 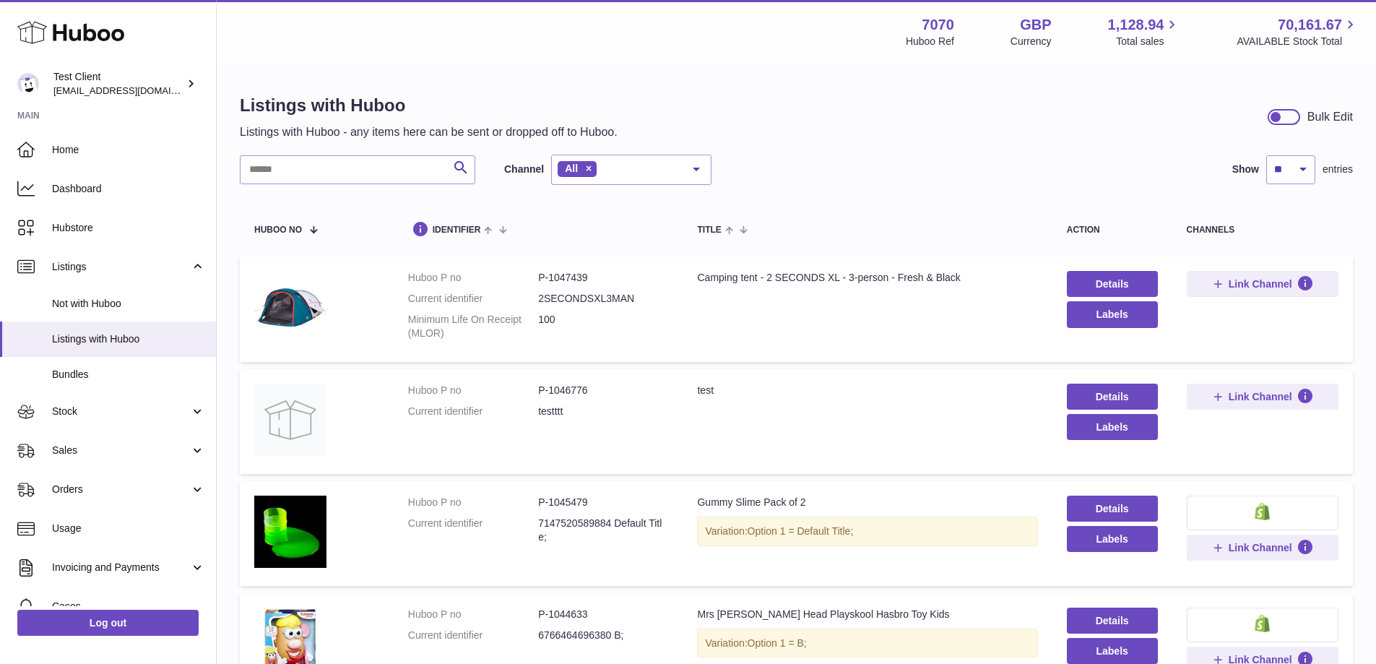 What do you see at coordinates (1263, 230) in the screenshot?
I see `div: channels` at bounding box center [1263, 230].